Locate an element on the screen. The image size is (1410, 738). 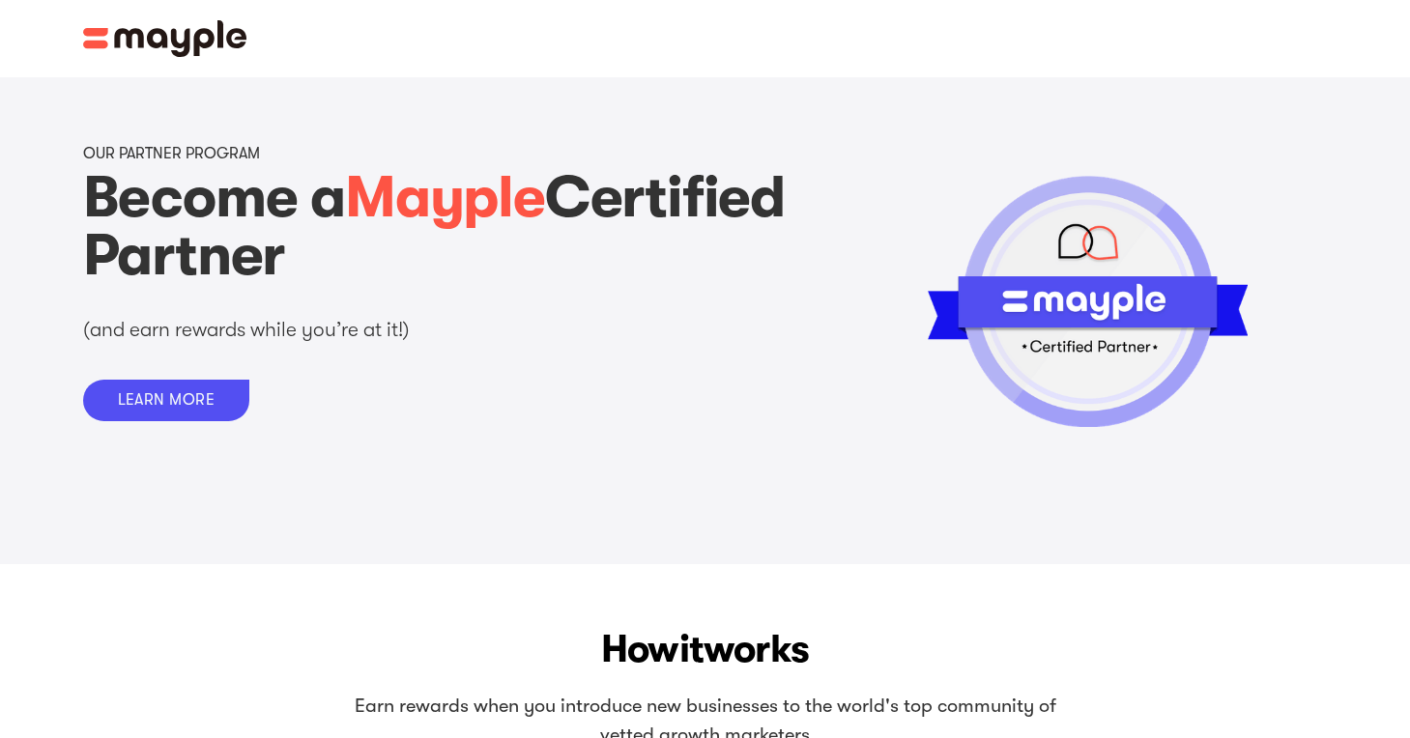
div: LEARN MORE is located at coordinates (166, 400).